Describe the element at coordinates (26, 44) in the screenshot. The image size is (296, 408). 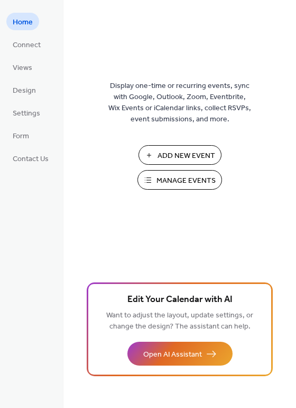
I see `a: Connect` at that location.